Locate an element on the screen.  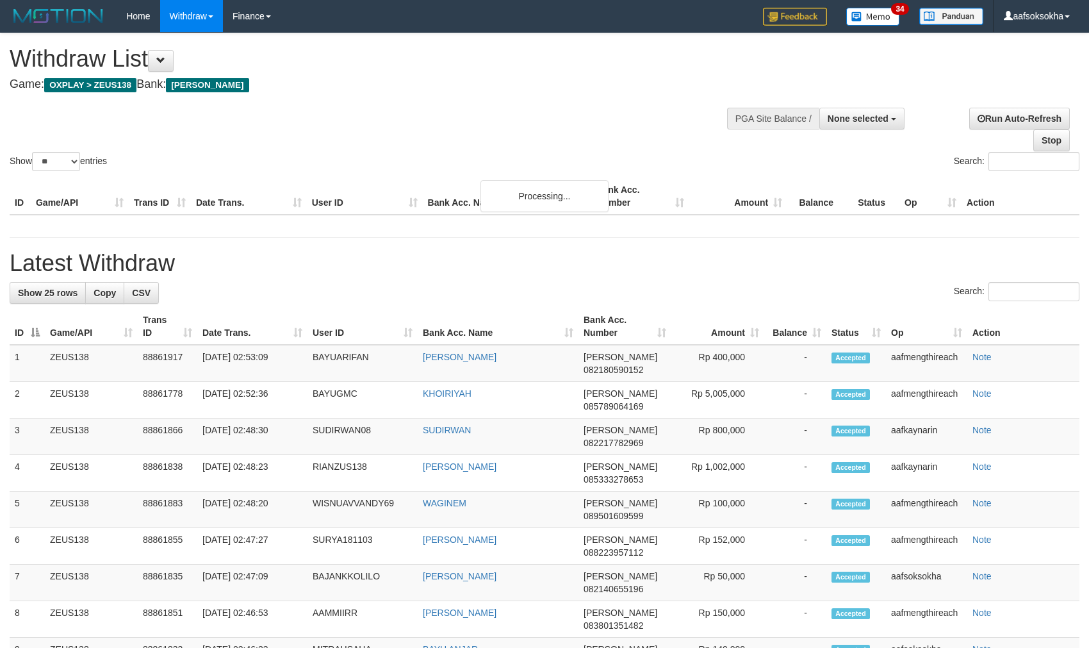
img: Button%20Memo.svg is located at coordinates (873, 17).